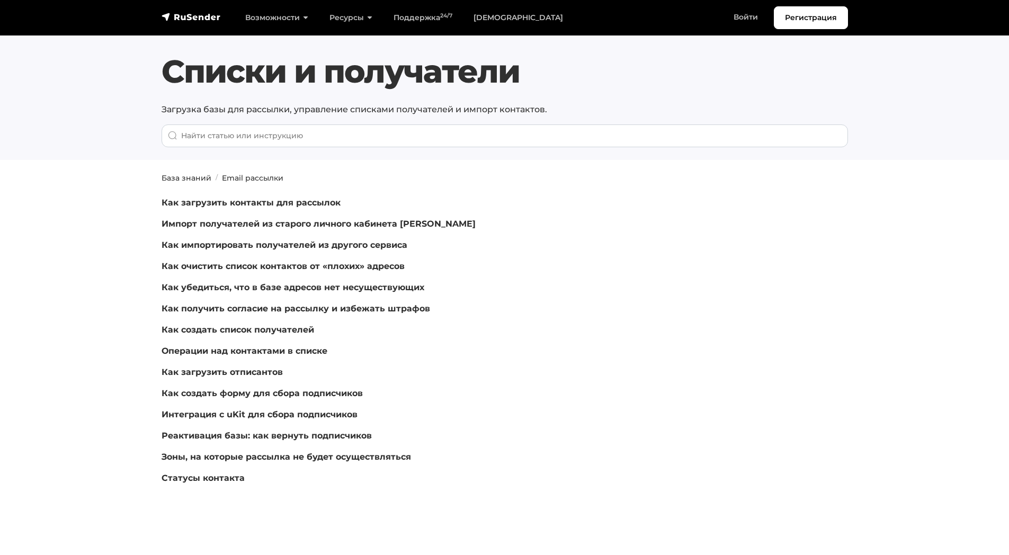 The width and height of the screenshot is (1009, 555). I want to click on a: Как загрузить отписантов, so click(222, 372).